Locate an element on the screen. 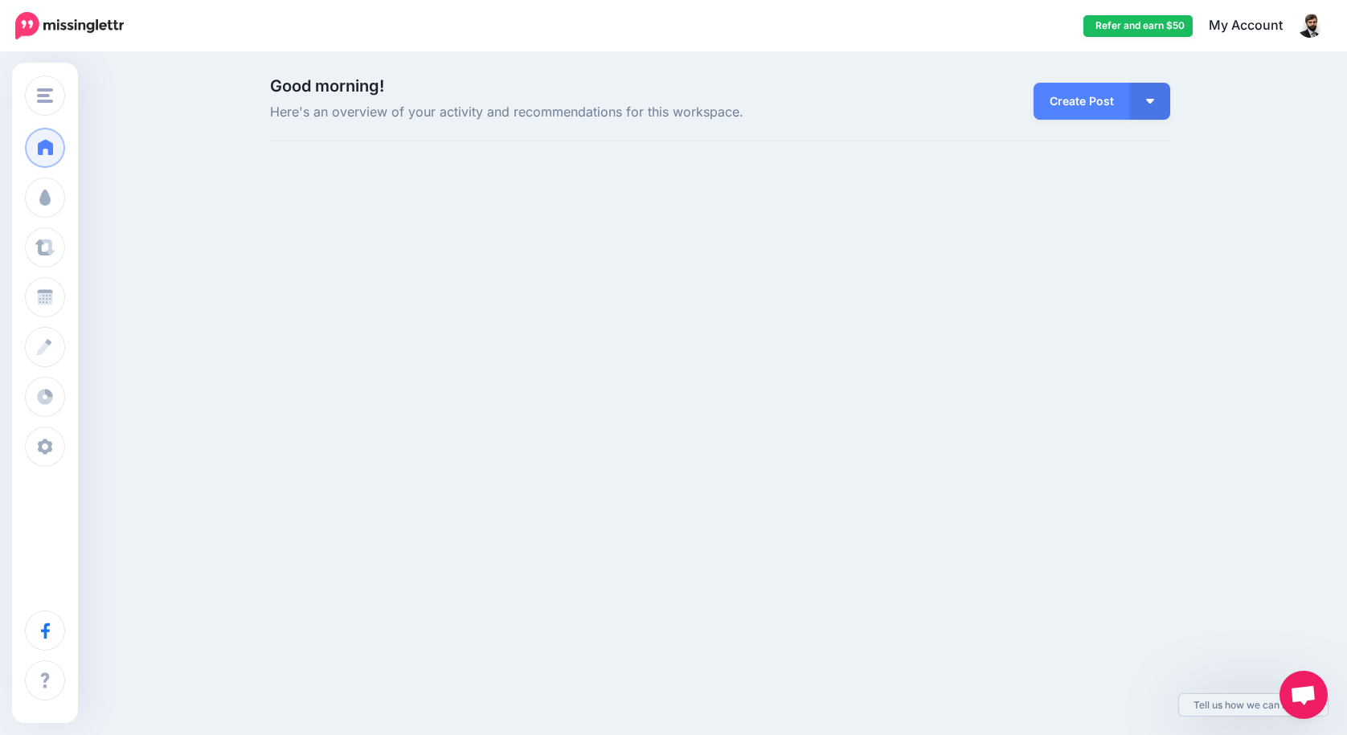 This screenshot has width=1347, height=735. a: Tell us how we can improve is located at coordinates (1253, 705).